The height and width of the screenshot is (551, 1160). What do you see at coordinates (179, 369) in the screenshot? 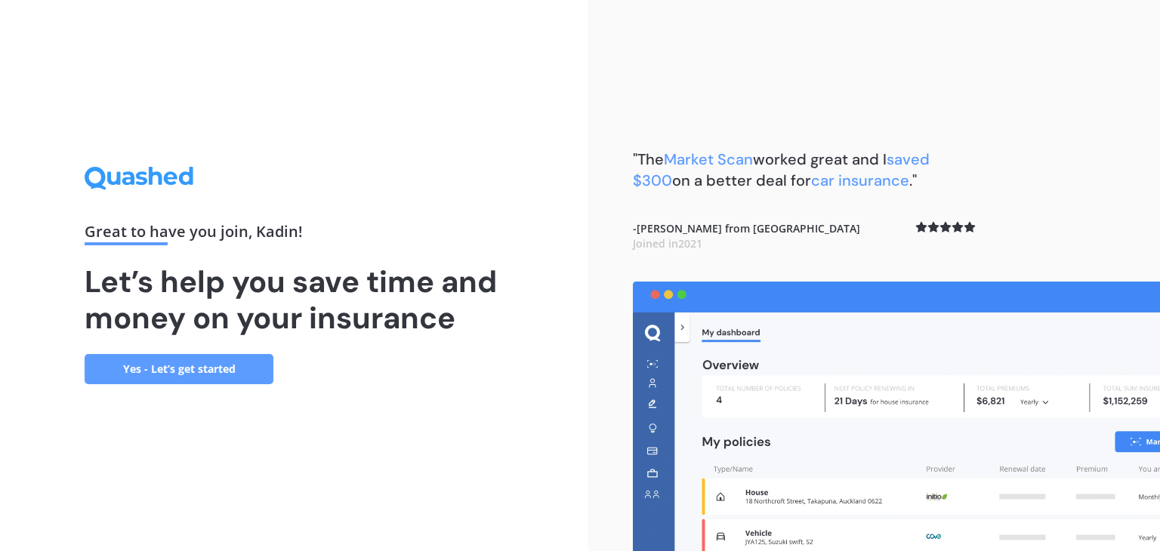
I see `a: Yes - Let’s get started` at bounding box center [179, 369].